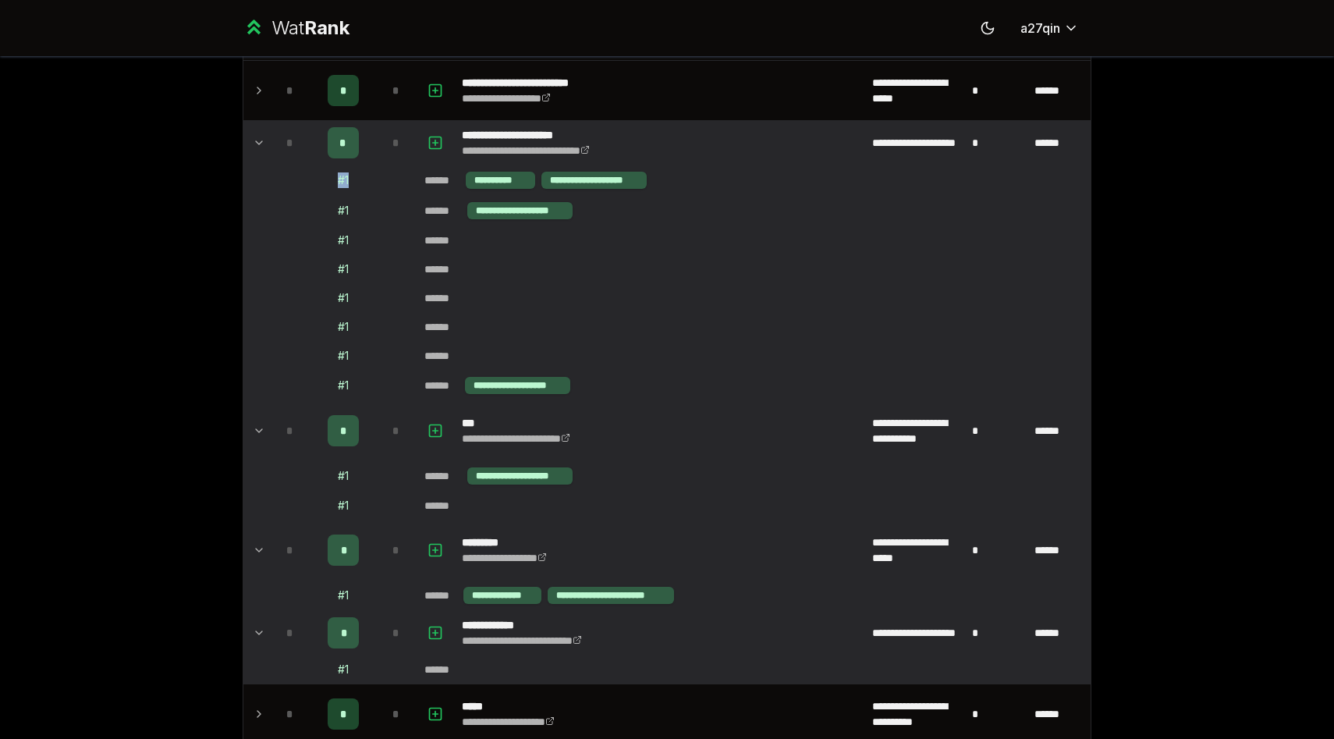 The width and height of the screenshot is (1334, 739). I want to click on span: a27qin, so click(1040, 28).